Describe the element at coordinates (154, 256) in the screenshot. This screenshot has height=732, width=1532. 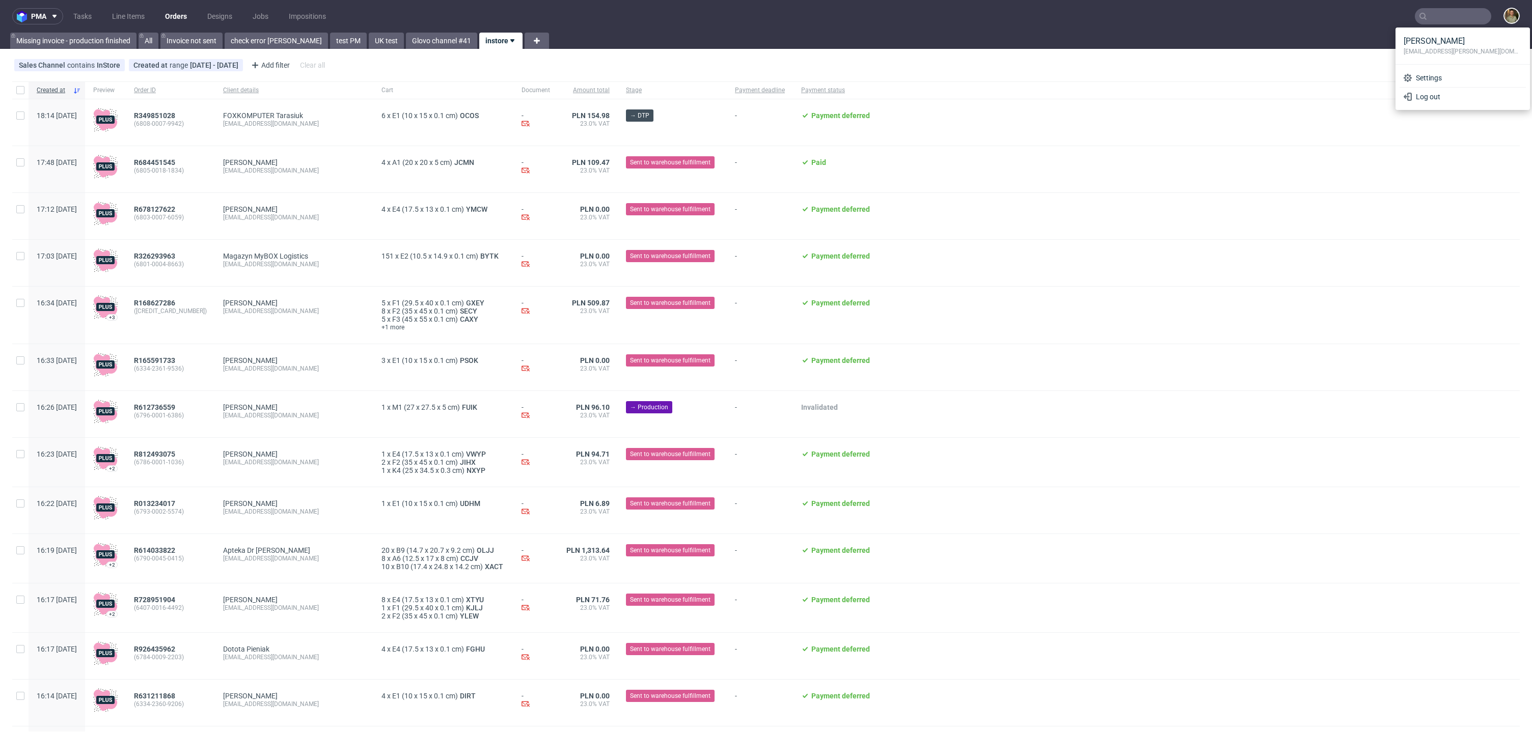
I see `span: R326293963` at that location.